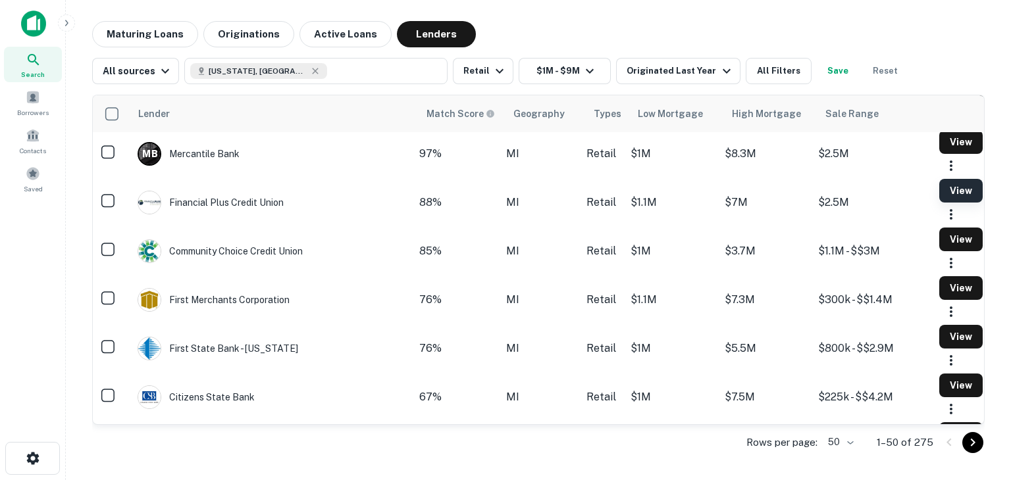 This screenshot has width=1011, height=480. What do you see at coordinates (670, 114) in the screenshot?
I see `div: Low Mortgage` at bounding box center [670, 114].